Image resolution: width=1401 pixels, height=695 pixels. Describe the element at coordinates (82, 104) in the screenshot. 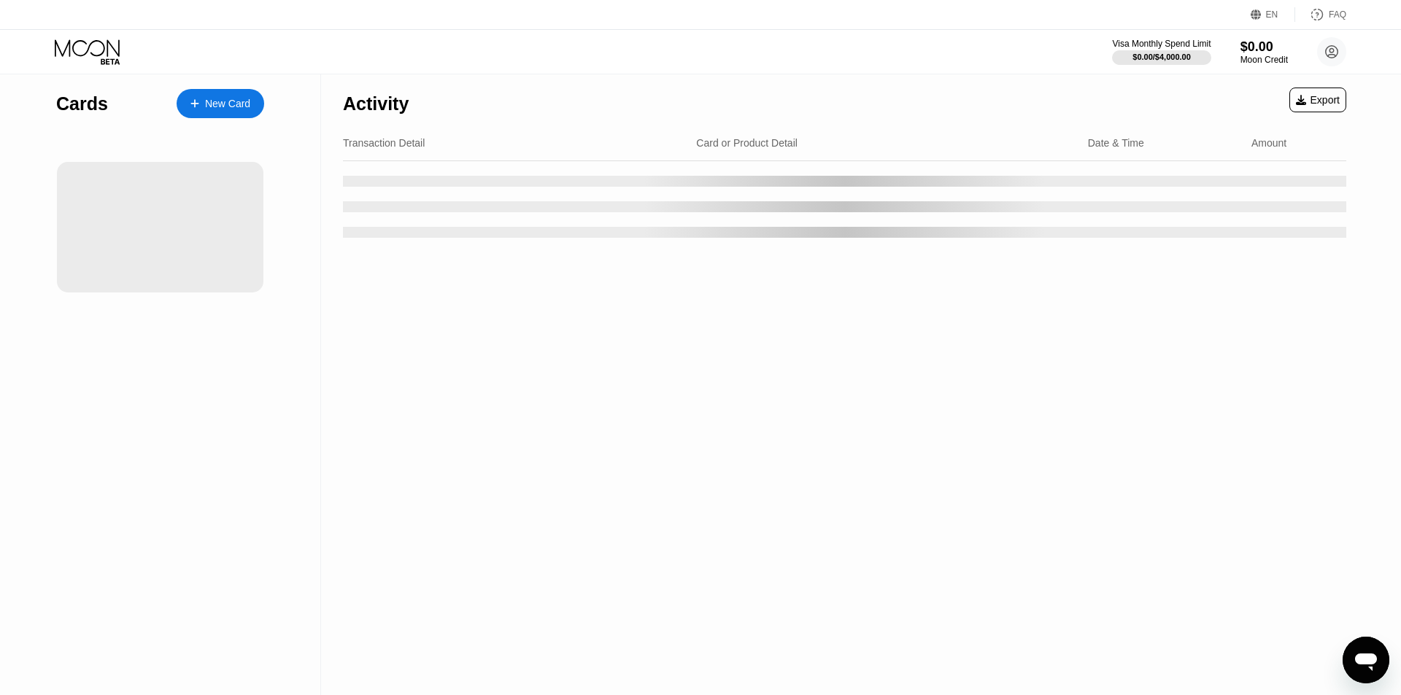

I see `div: Cards` at that location.